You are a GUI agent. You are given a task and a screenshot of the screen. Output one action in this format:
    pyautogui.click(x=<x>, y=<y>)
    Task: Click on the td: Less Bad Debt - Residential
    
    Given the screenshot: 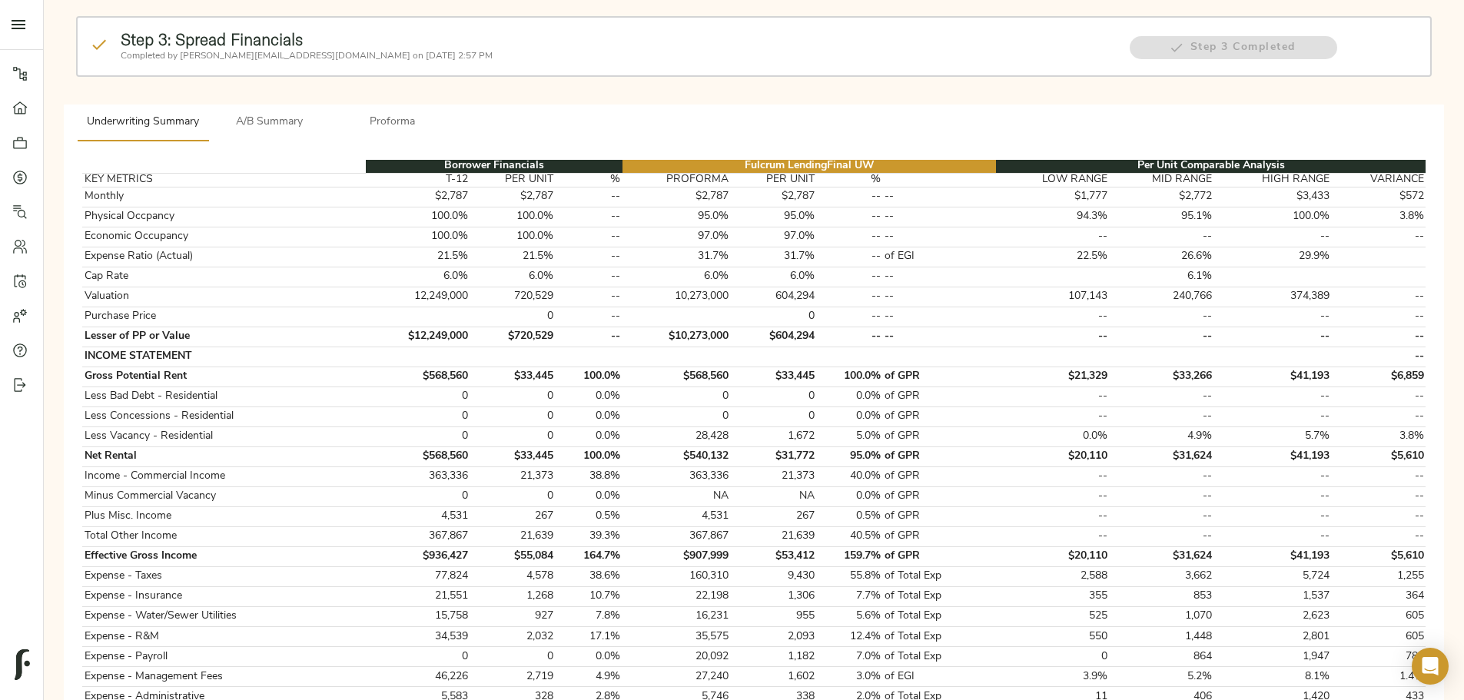 What is the action you would take?
    pyautogui.click(x=224, y=396)
    